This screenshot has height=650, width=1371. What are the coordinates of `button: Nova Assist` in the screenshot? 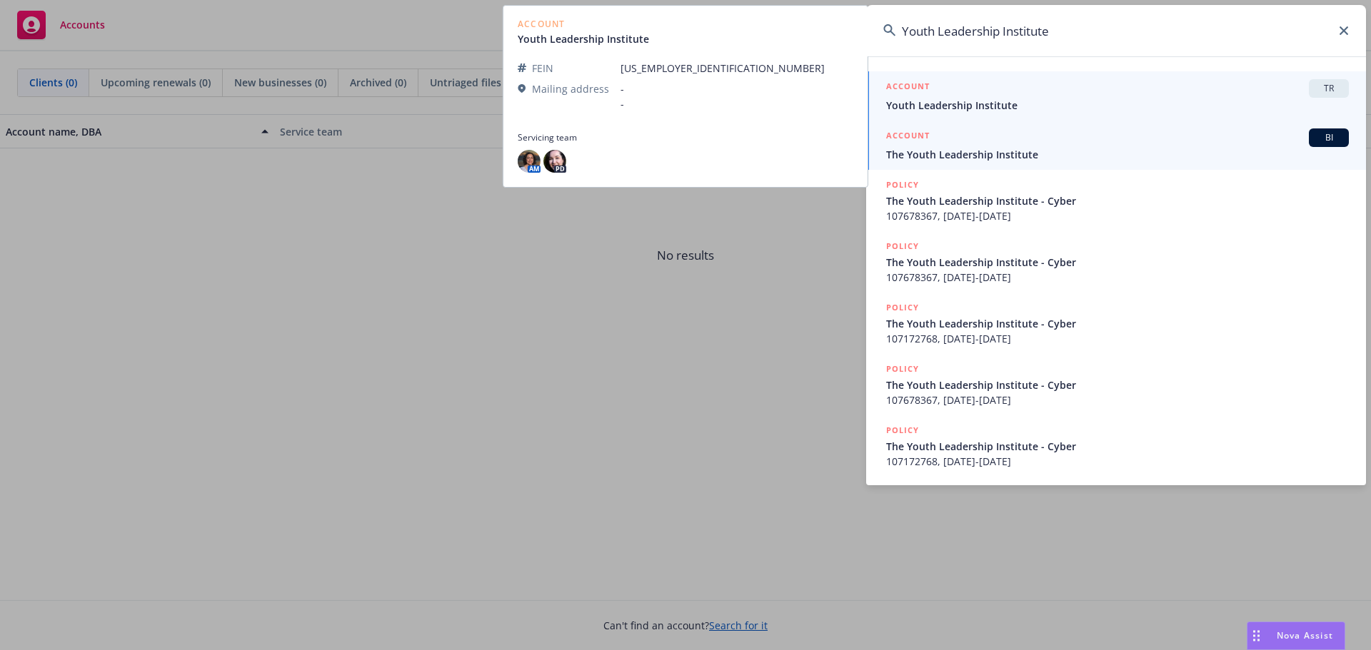 It's located at (1296, 636).